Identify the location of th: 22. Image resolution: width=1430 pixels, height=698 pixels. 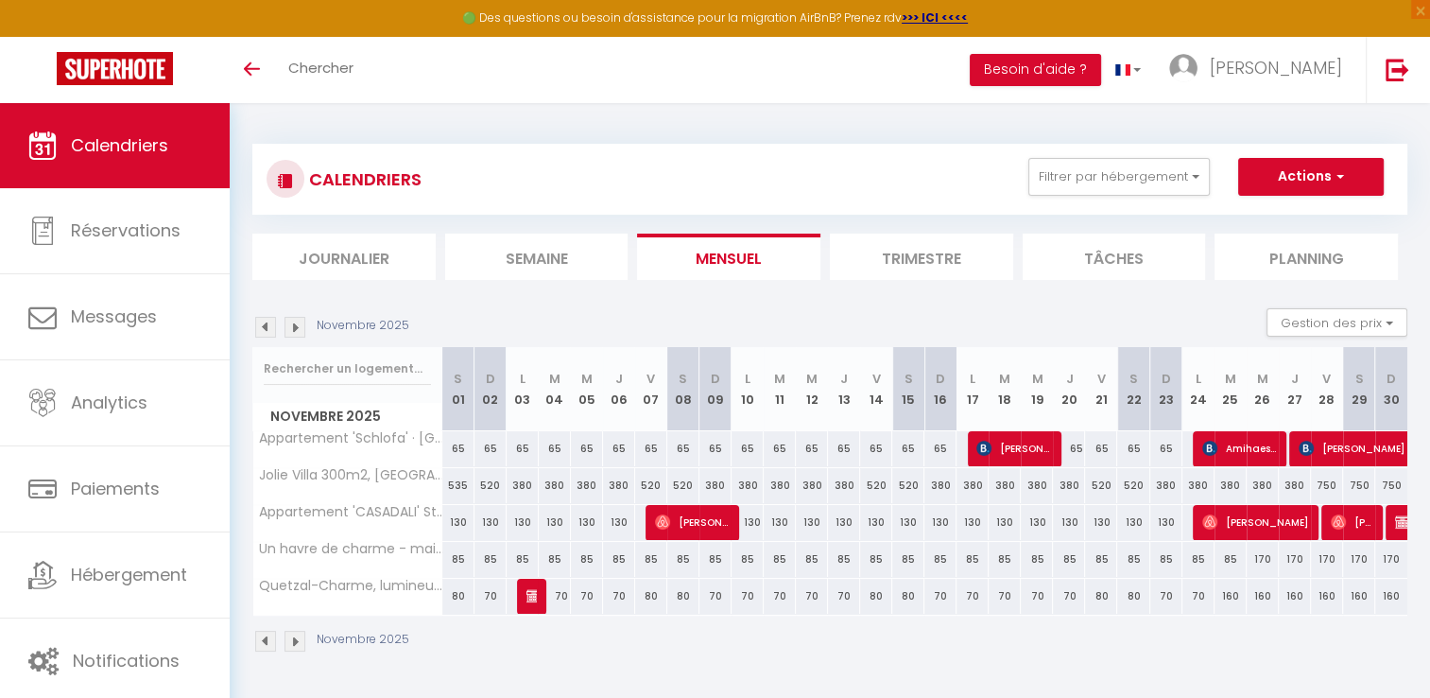
(1134, 389).